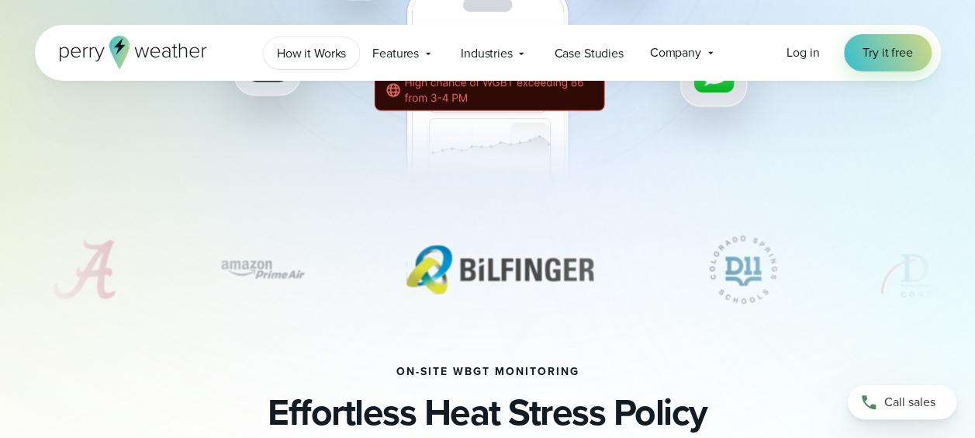 The width and height of the screenshot is (975, 438). I want to click on a: How it Works, so click(311, 53).